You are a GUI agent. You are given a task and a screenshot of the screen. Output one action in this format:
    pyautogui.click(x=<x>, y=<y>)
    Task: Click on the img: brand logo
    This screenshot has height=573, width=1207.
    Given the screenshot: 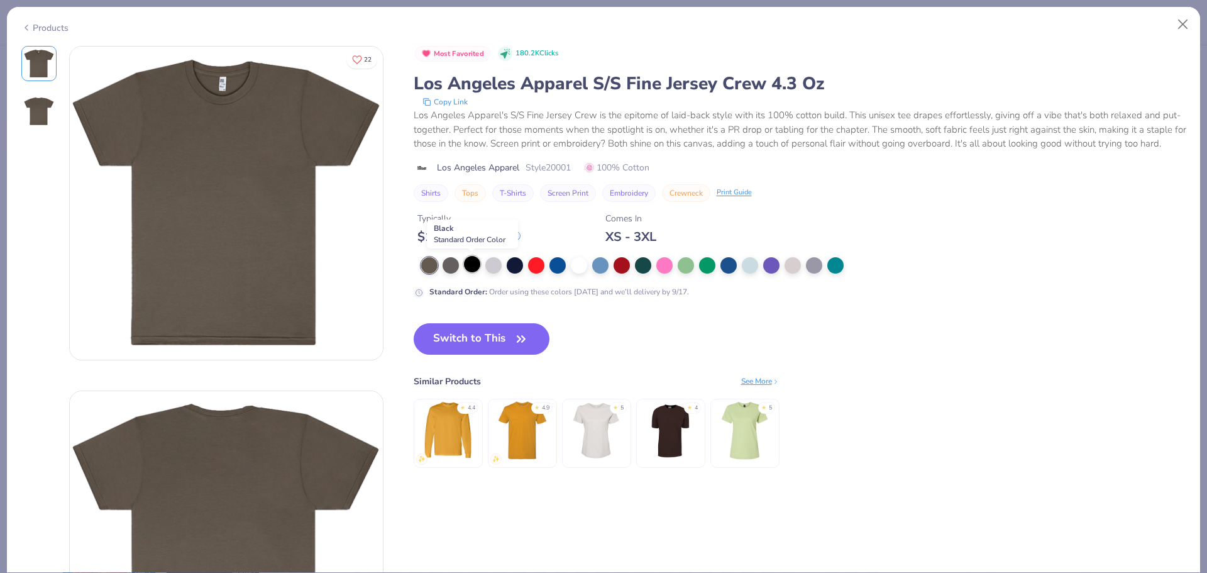 What is the action you would take?
    pyautogui.click(x=422, y=168)
    